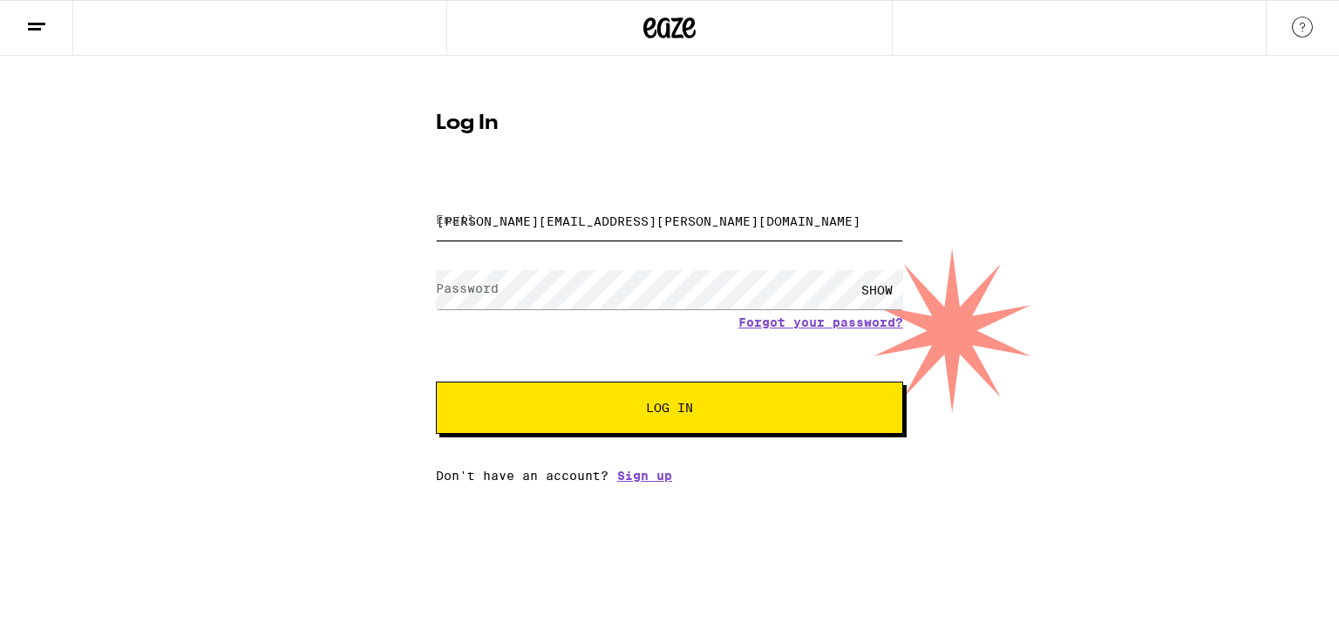 The image size is (1339, 636). I want to click on span: Log In, so click(669, 408).